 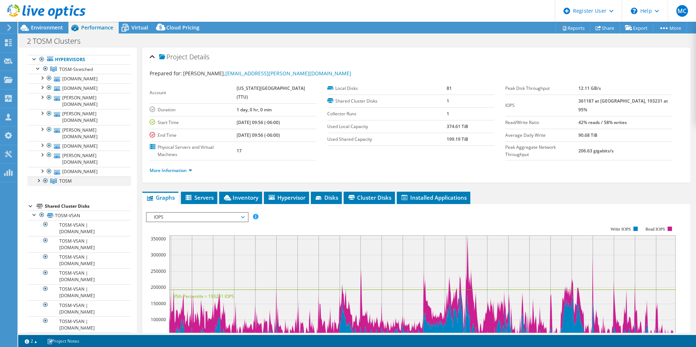 I want to click on b: 81, so click(x=449, y=88).